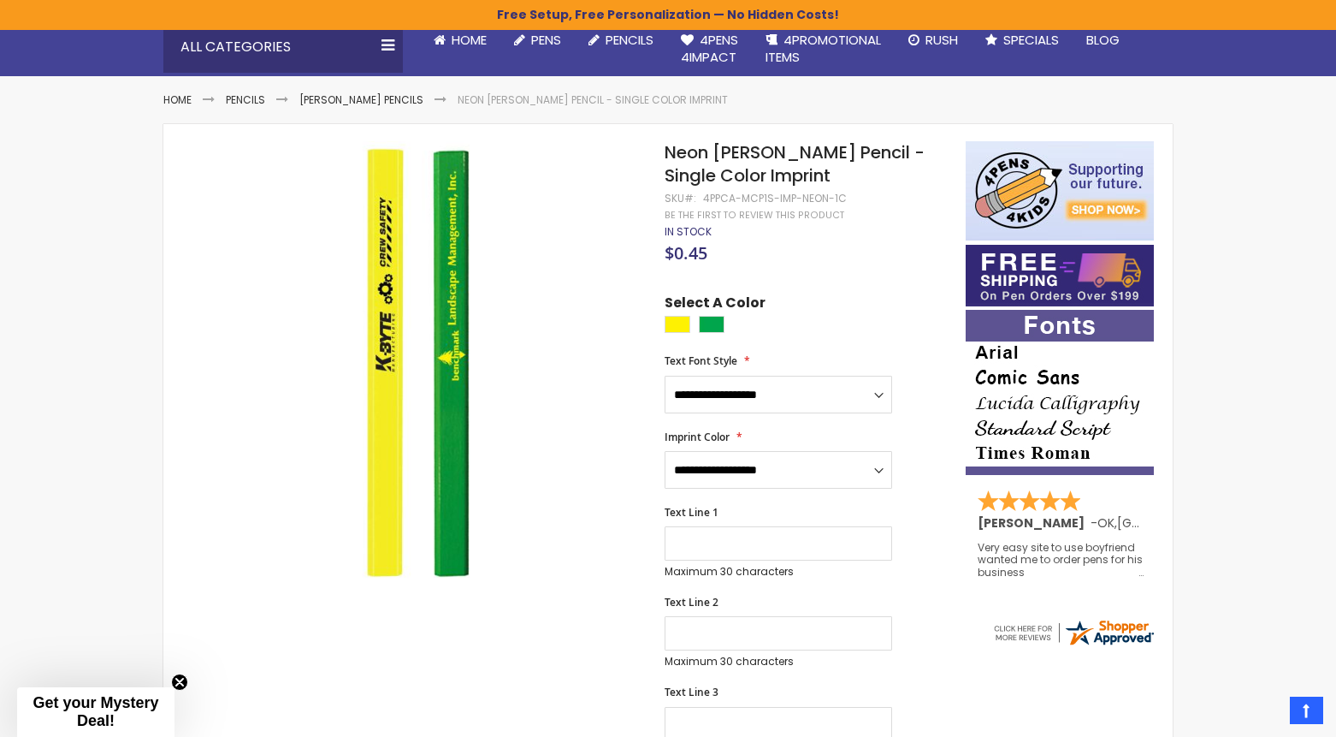  Describe the element at coordinates (709, 48) in the screenshot. I see `span: 4Pens 4impact` at that location.